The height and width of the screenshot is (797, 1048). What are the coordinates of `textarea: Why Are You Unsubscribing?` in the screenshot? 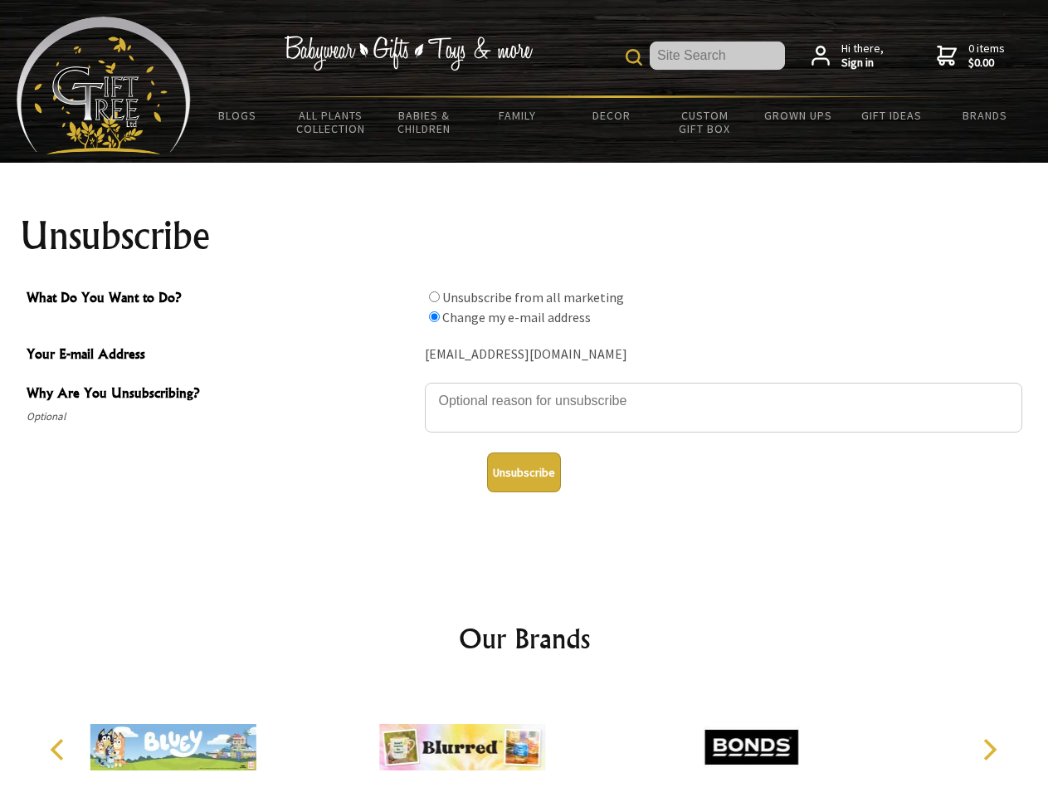 It's located at (724, 408).